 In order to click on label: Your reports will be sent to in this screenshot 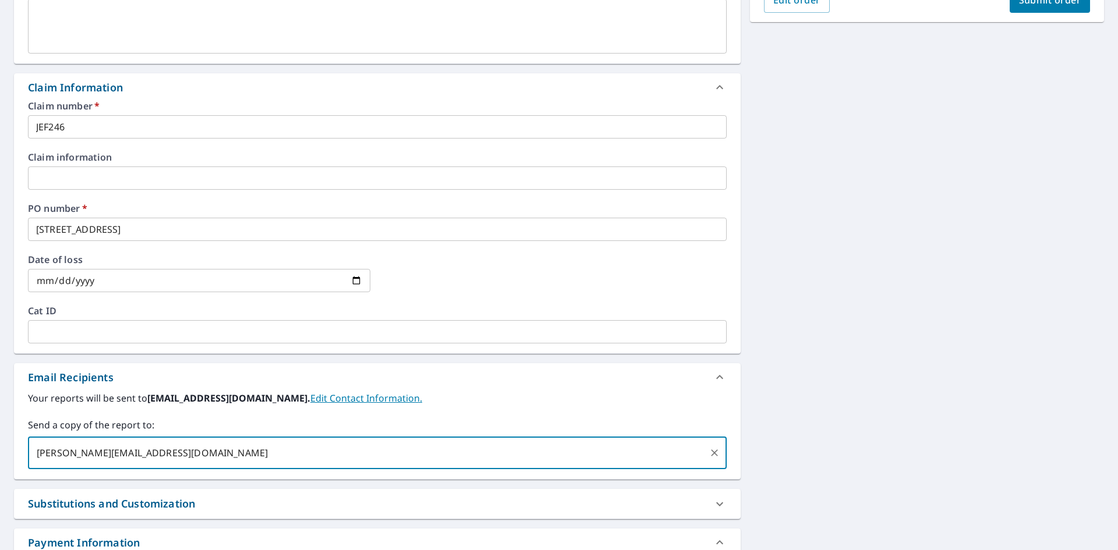, I will do `click(377, 398)`.